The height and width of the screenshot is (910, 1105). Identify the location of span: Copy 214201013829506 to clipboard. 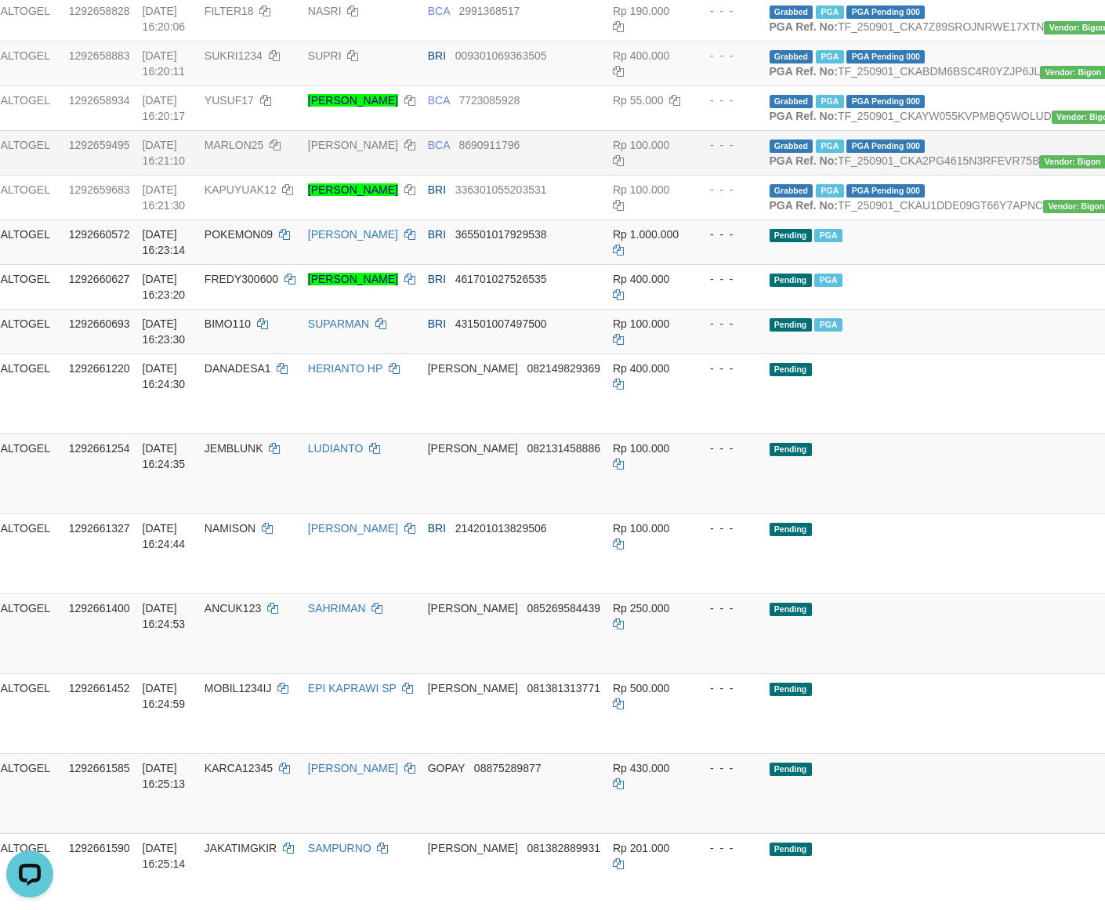
(501, 528).